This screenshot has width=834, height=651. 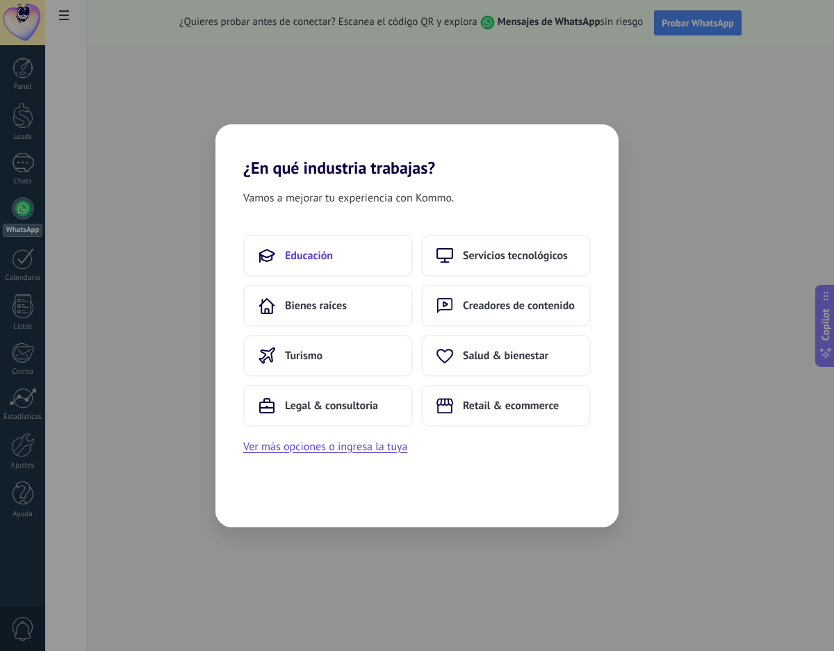 I want to click on span: Educación, so click(x=309, y=256).